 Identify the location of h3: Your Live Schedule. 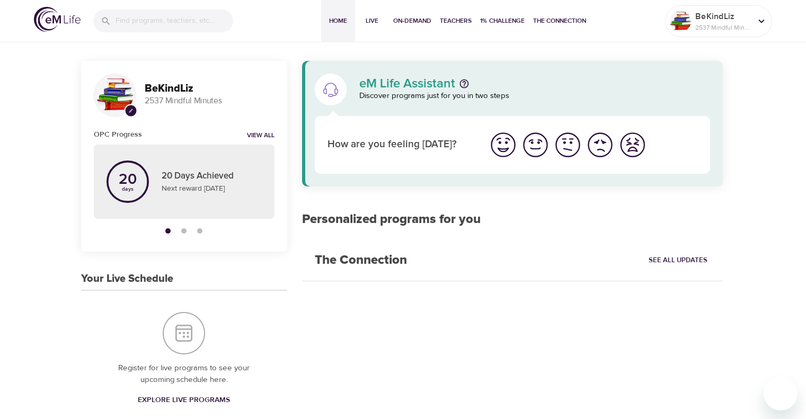
(127, 279).